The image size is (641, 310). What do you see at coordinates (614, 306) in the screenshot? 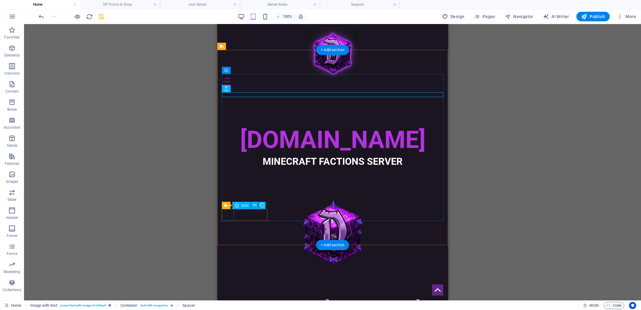
I see `button: Code` at bounding box center [614, 306].